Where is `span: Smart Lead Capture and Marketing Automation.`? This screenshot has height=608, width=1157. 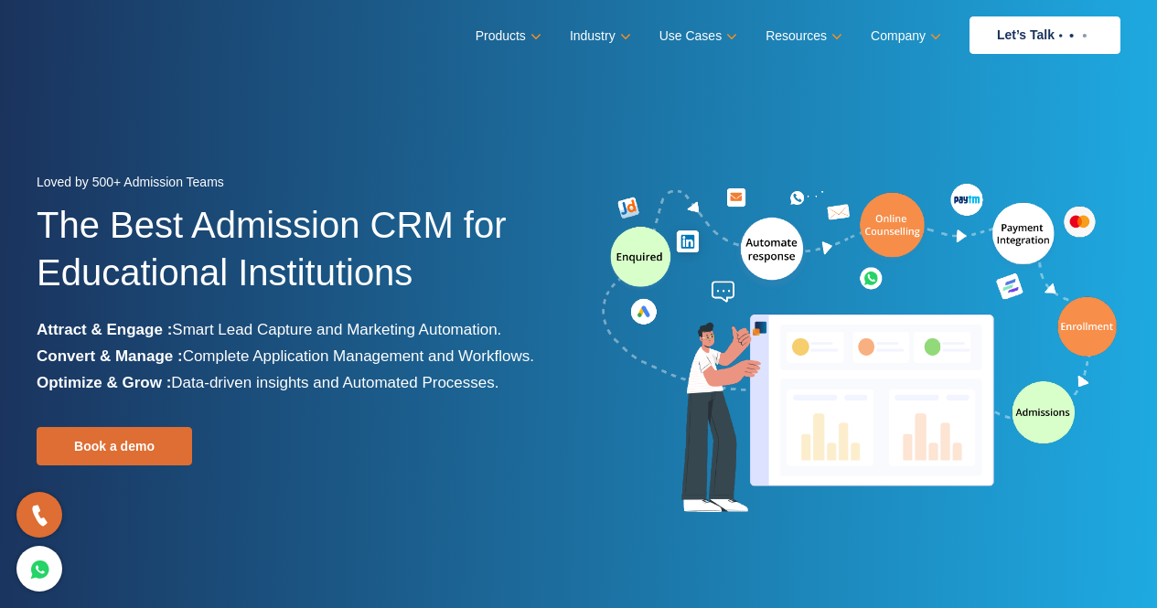 span: Smart Lead Capture and Marketing Automation. is located at coordinates (337, 329).